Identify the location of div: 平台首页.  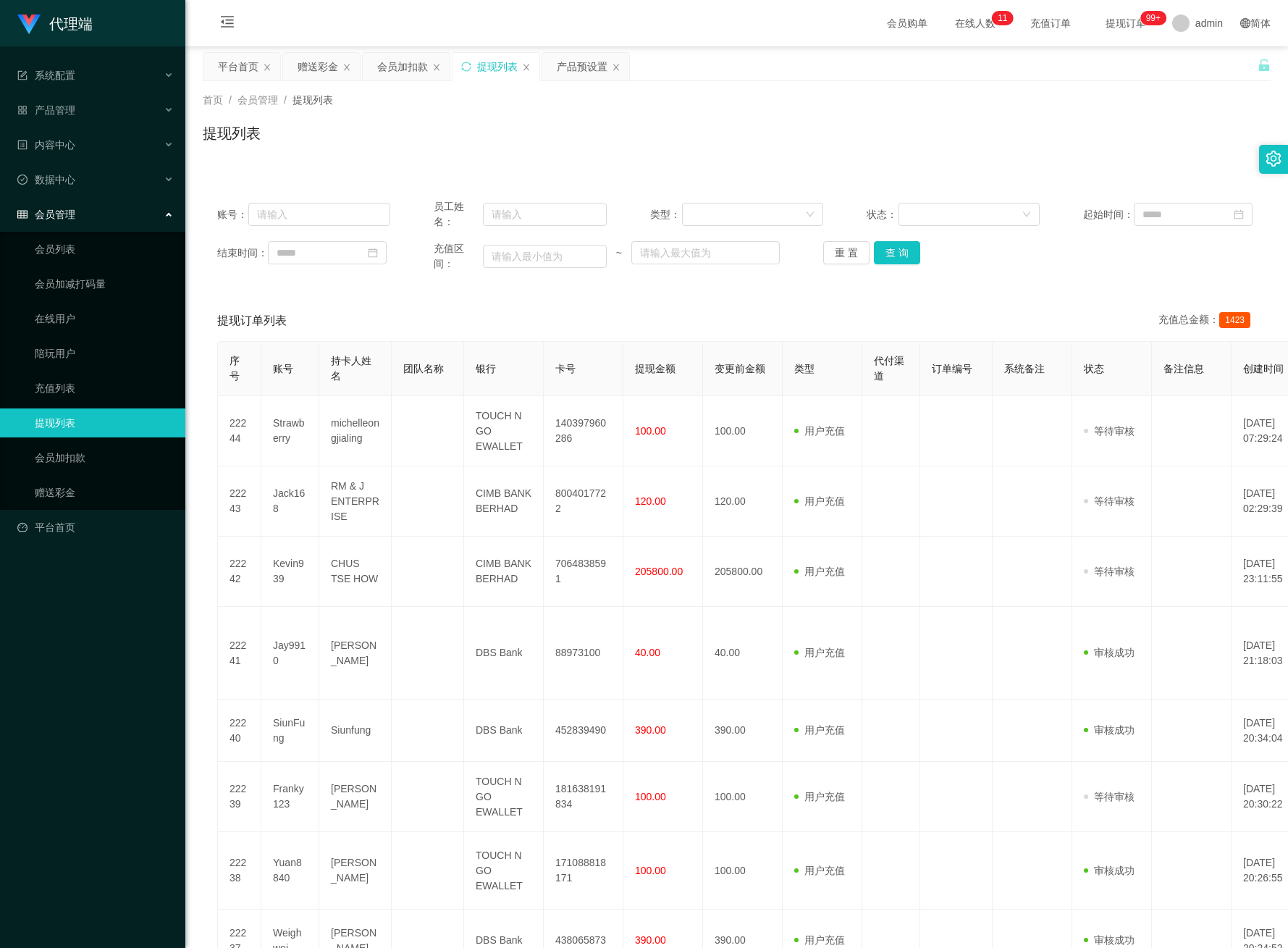
(238, 67).